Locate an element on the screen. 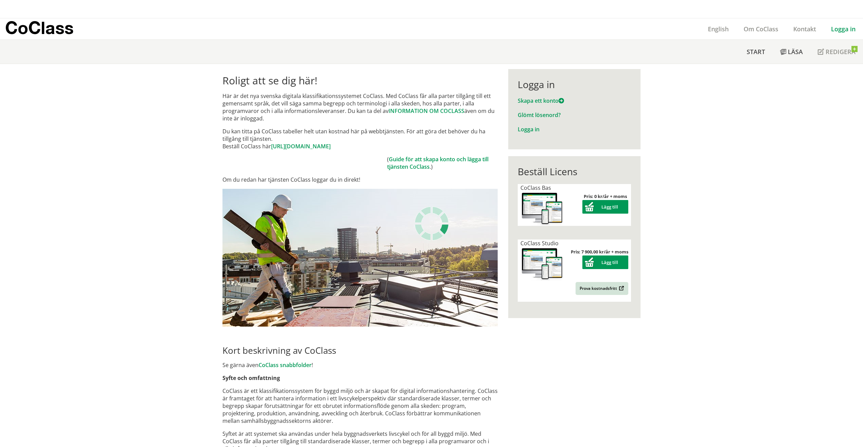 This screenshot has height=447, width=863. a: CoClass snabbfolder is located at coordinates (285, 365).